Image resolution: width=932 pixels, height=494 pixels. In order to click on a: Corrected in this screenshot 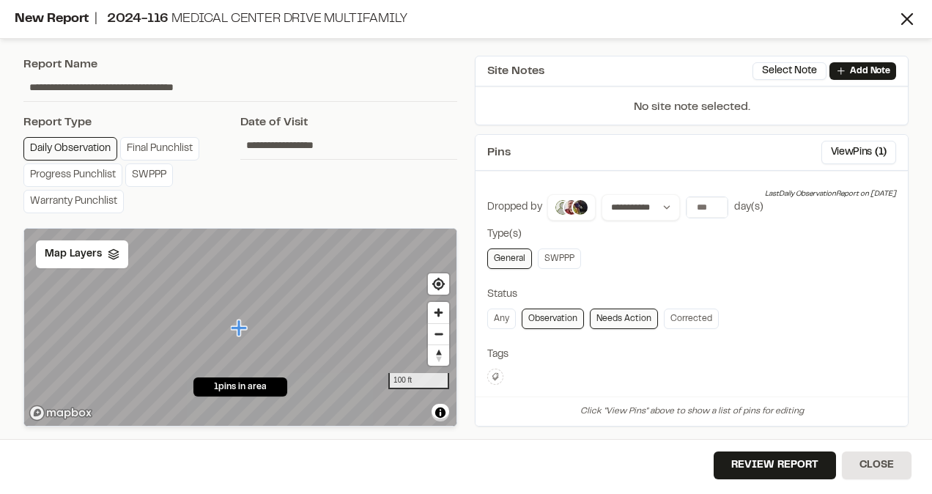, I will do `click(691, 319)`.